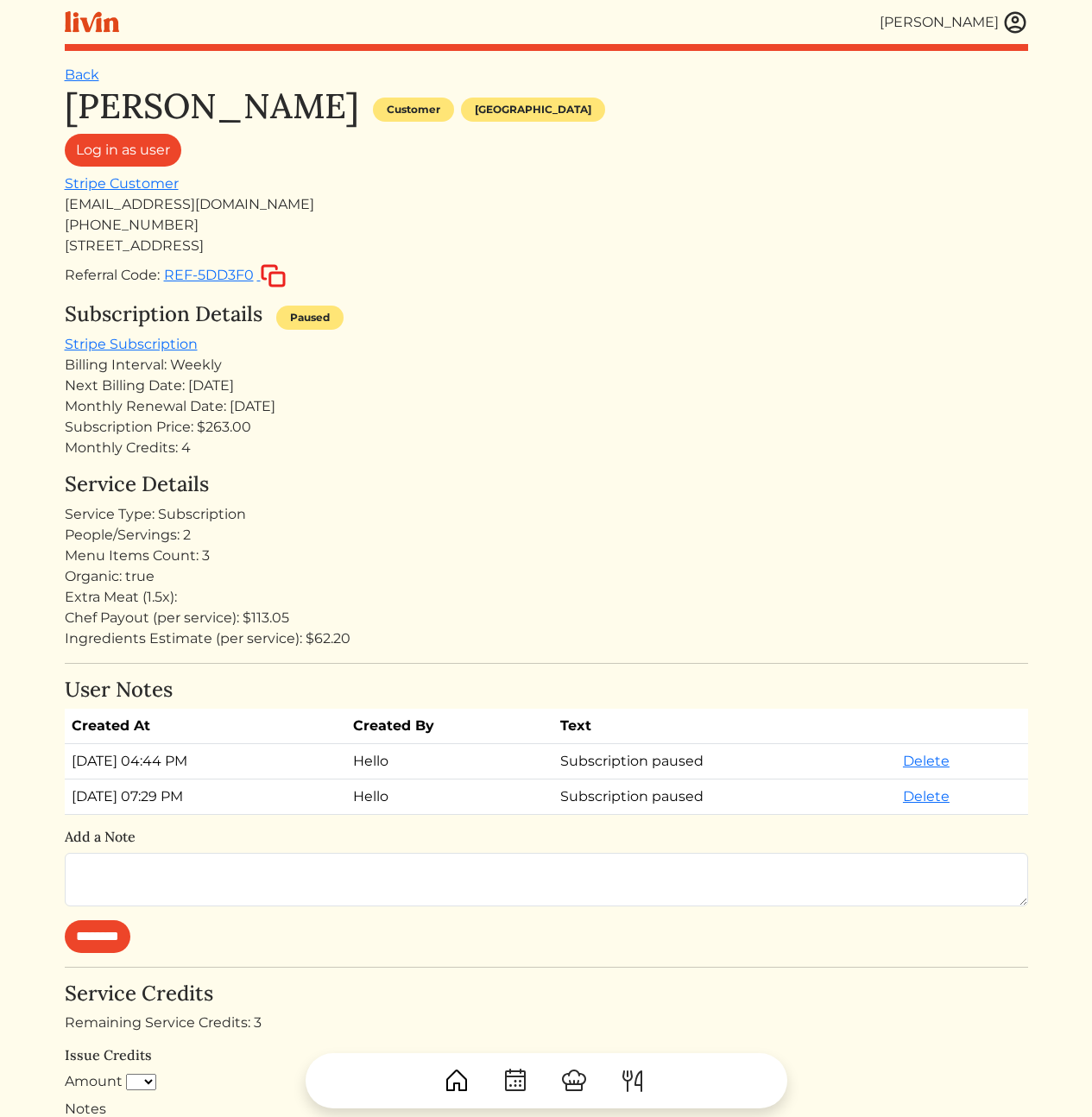  Describe the element at coordinates (91, 22) in the screenshot. I see `img: livin-logo-a0d97d1a881af30f6274990eb6222085a2533c92bbd1e4f22c21b4f0d0e3210c.svg` at that location.